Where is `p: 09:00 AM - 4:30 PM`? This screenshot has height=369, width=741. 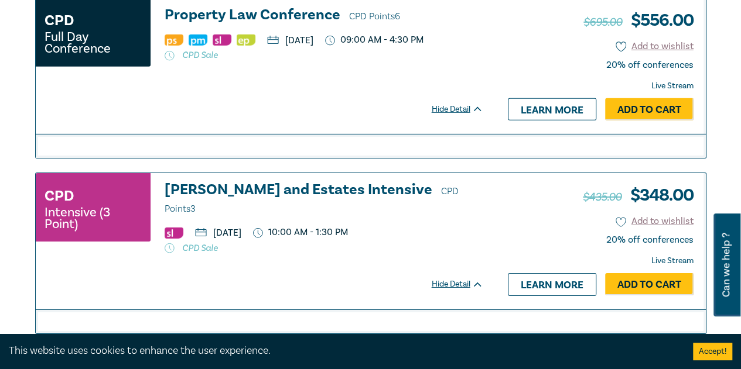
p: 09:00 AM - 4:30 PM is located at coordinates (374, 40).